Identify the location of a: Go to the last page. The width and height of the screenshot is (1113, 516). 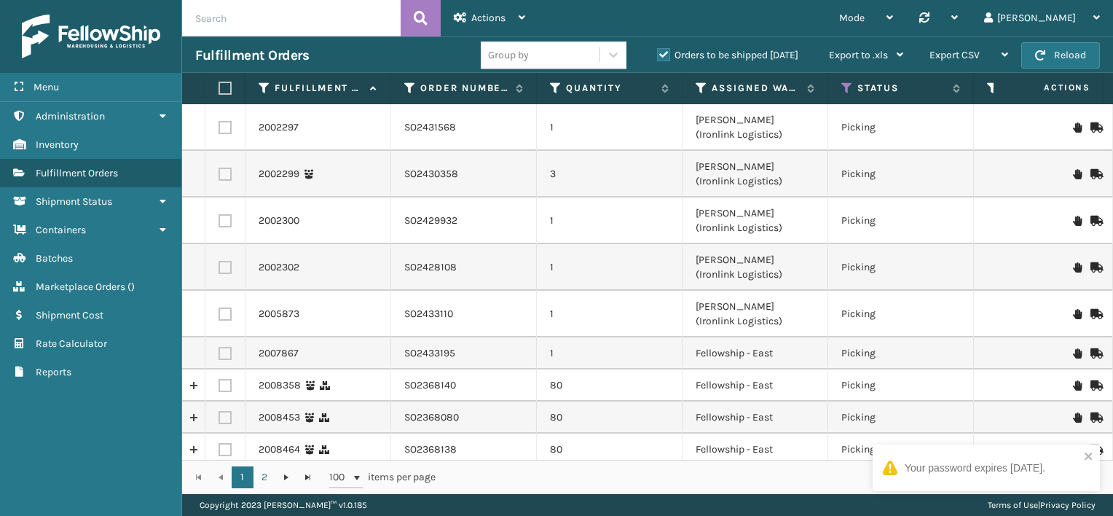
(308, 477).